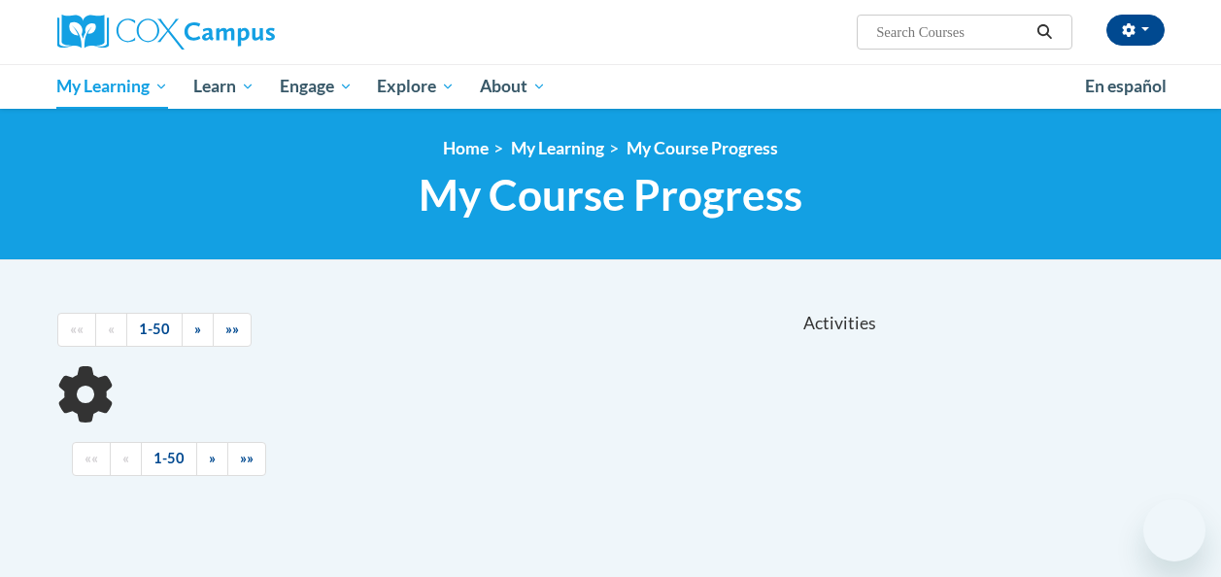 The height and width of the screenshot is (577, 1221). What do you see at coordinates (1136, 30) in the screenshot?
I see `button: Account Settings` at bounding box center [1136, 30].